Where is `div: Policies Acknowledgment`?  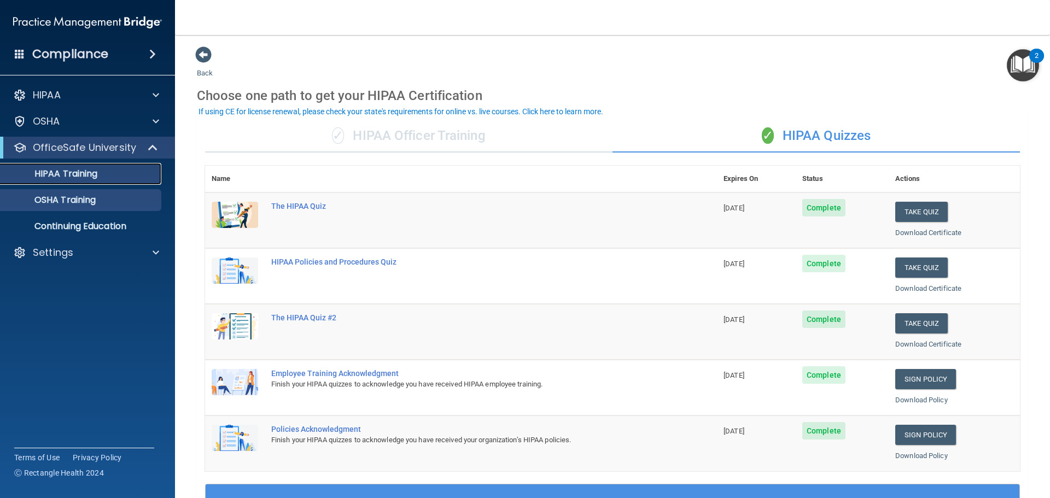 div: Policies Acknowledgment is located at coordinates (467, 429).